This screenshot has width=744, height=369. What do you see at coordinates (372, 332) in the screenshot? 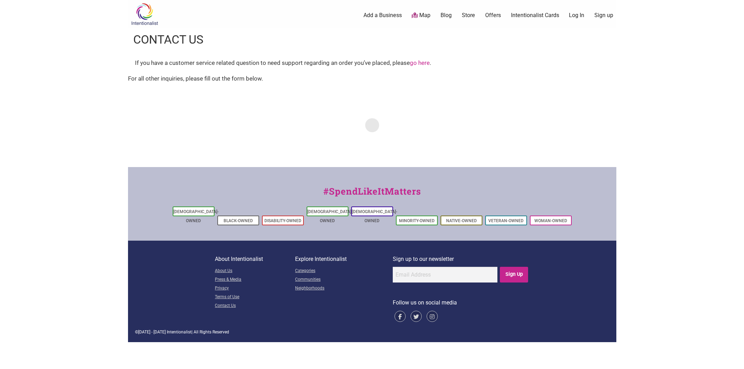
I see `div: © | All Rights Reserved` at bounding box center [372, 332].